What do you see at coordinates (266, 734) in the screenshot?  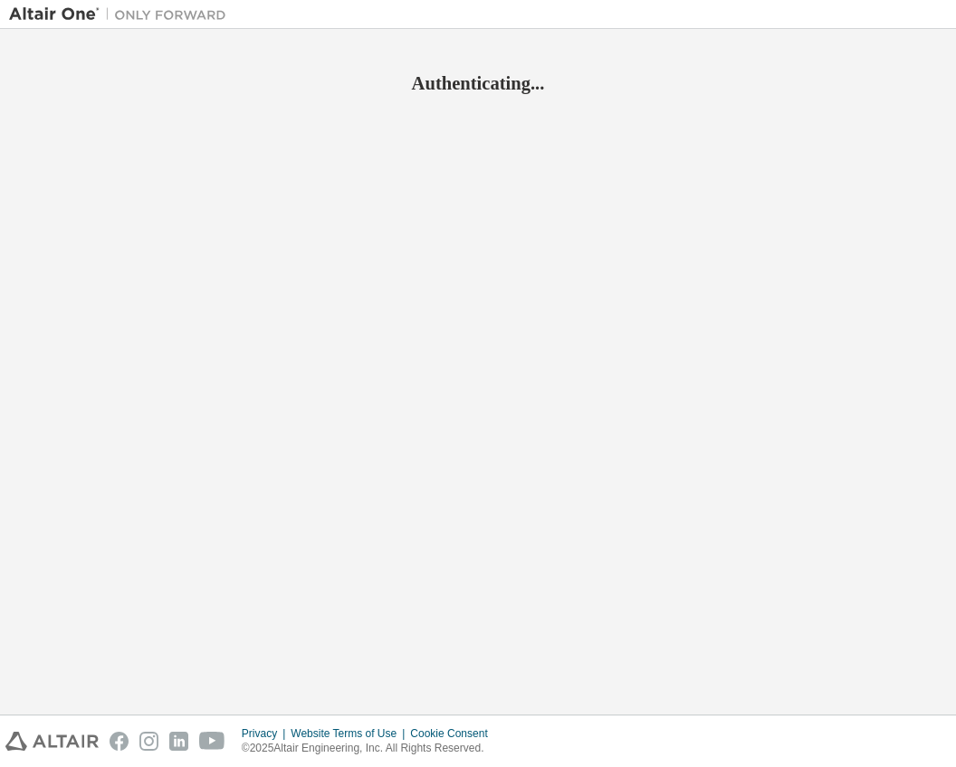 I see `div: Privacy` at bounding box center [266, 734].